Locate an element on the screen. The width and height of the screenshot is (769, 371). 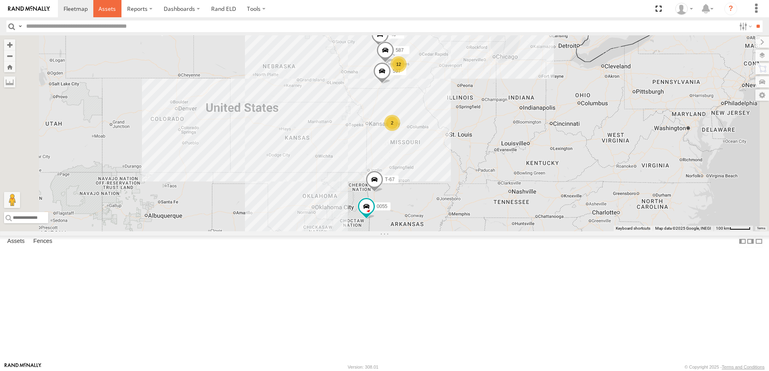
button: Drag Pegman onto the map to open Street View is located at coordinates (12, 200).